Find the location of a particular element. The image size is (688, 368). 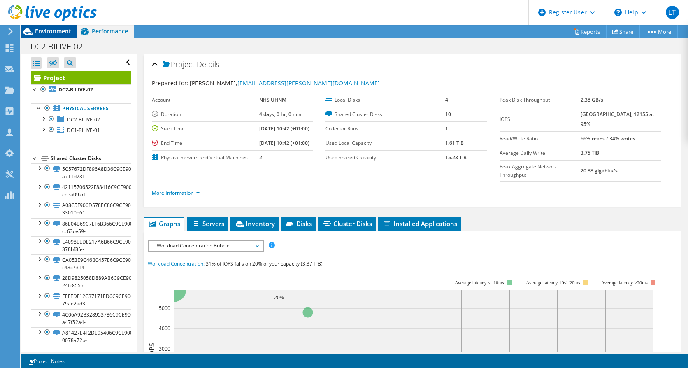

svg: \n is located at coordinates (618, 12).